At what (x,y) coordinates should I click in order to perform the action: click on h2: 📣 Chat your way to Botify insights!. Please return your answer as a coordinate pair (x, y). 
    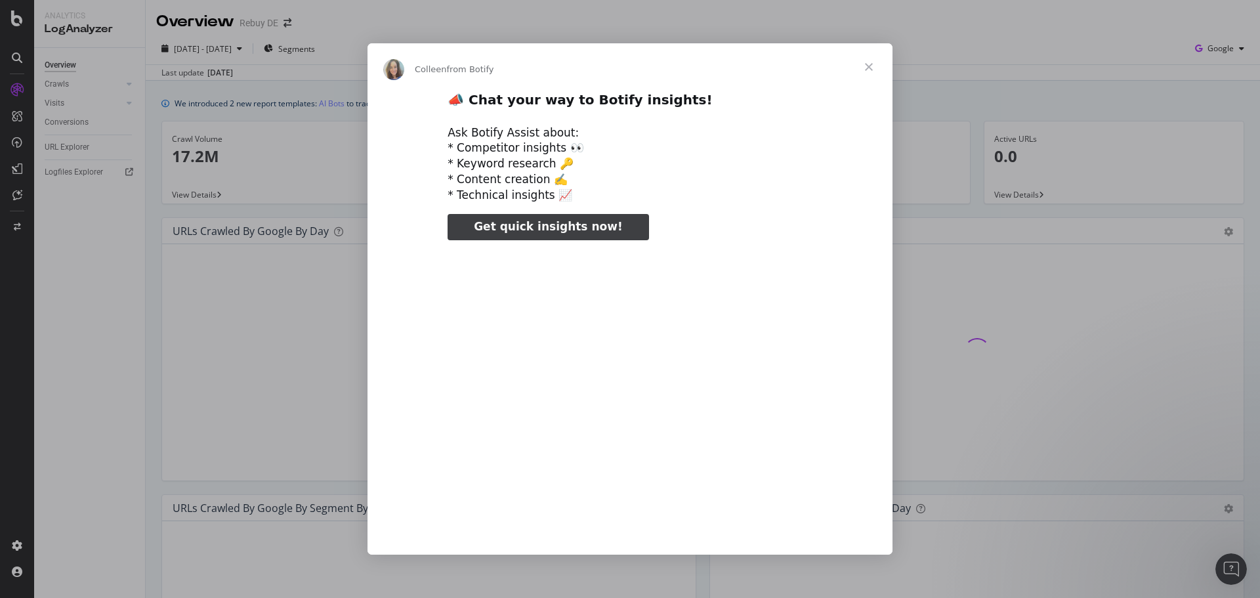
    Looking at the image, I should click on (630, 103).